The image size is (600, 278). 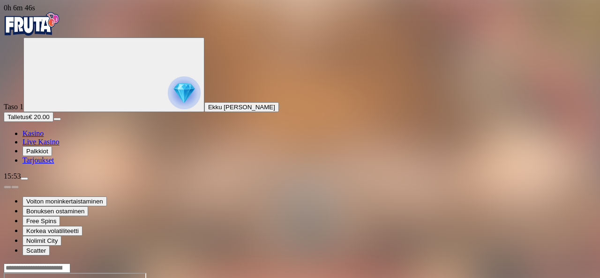 What do you see at coordinates (41, 141) in the screenshot?
I see `span: Live Kasino` at bounding box center [41, 141].